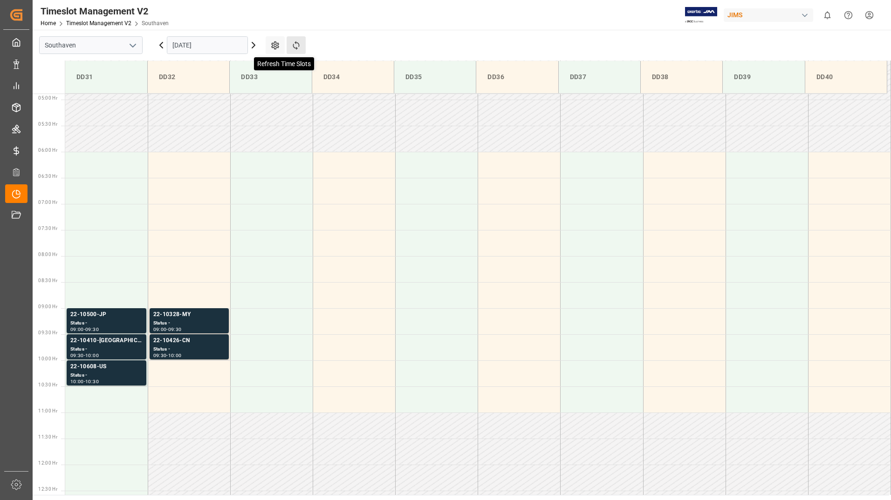 This screenshot has height=500, width=891. I want to click on span: 10:00 Hr, so click(48, 359).